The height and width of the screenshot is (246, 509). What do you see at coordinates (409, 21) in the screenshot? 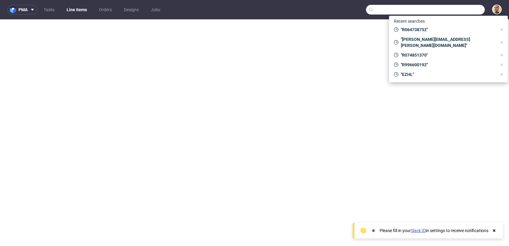
I see `span: Recent searches` at bounding box center [409, 21].